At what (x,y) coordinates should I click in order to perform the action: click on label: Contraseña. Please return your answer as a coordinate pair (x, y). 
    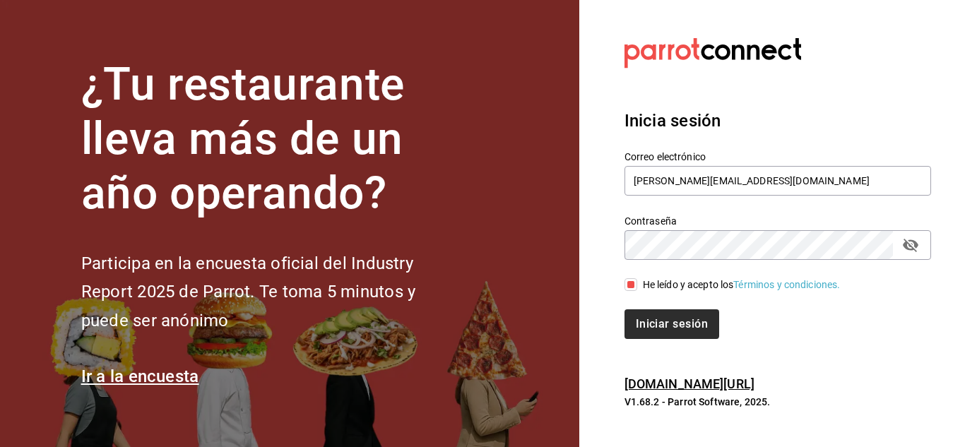
    Looking at the image, I should click on (778, 221).